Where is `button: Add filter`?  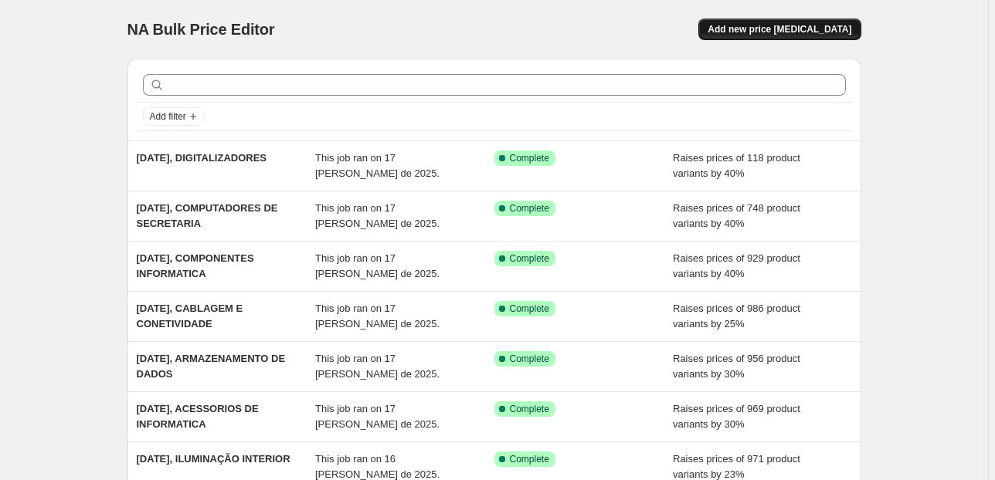 button: Add filter is located at coordinates (174, 117).